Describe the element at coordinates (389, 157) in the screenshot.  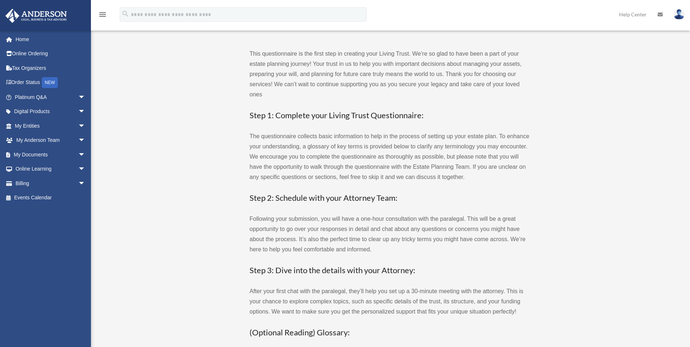
I see `p: The questionnaire collects basic information to help in the process of setting up your estate pla...` at that location.